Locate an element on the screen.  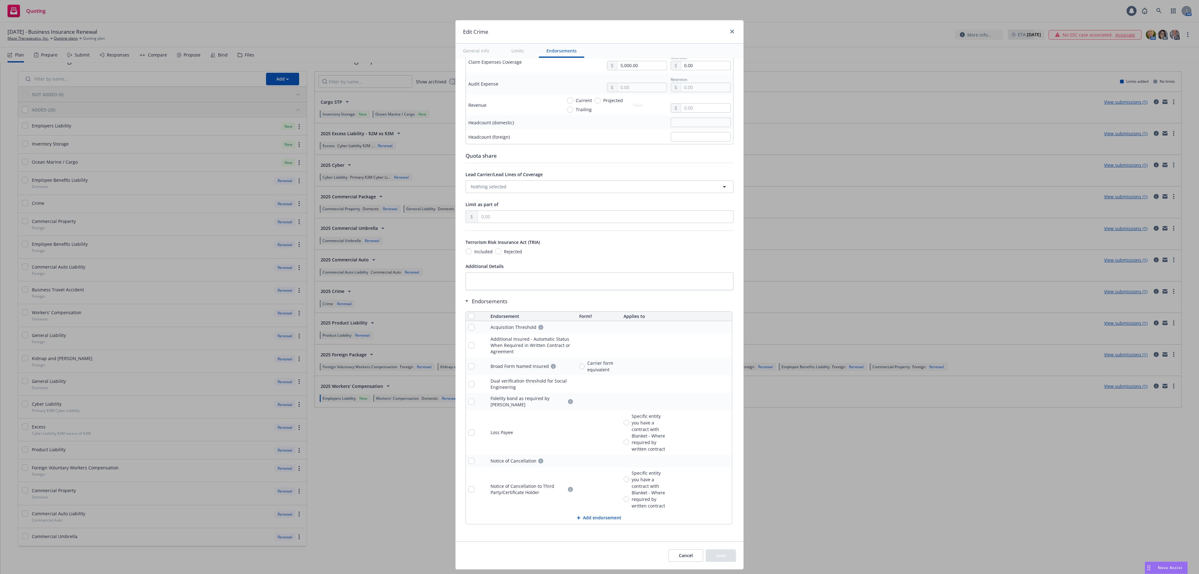
span: Current is located at coordinates (584, 100).